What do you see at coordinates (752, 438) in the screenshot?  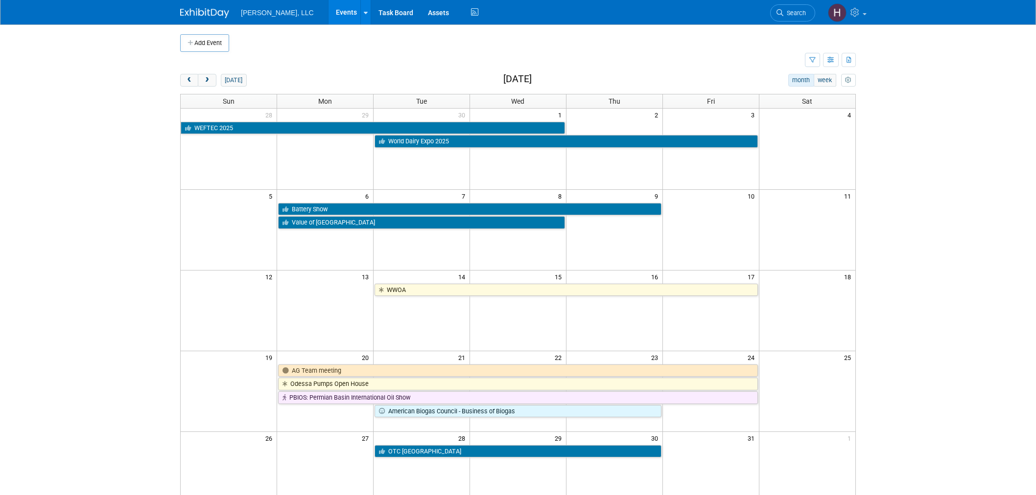 I see `span: 31` at bounding box center [752, 438].